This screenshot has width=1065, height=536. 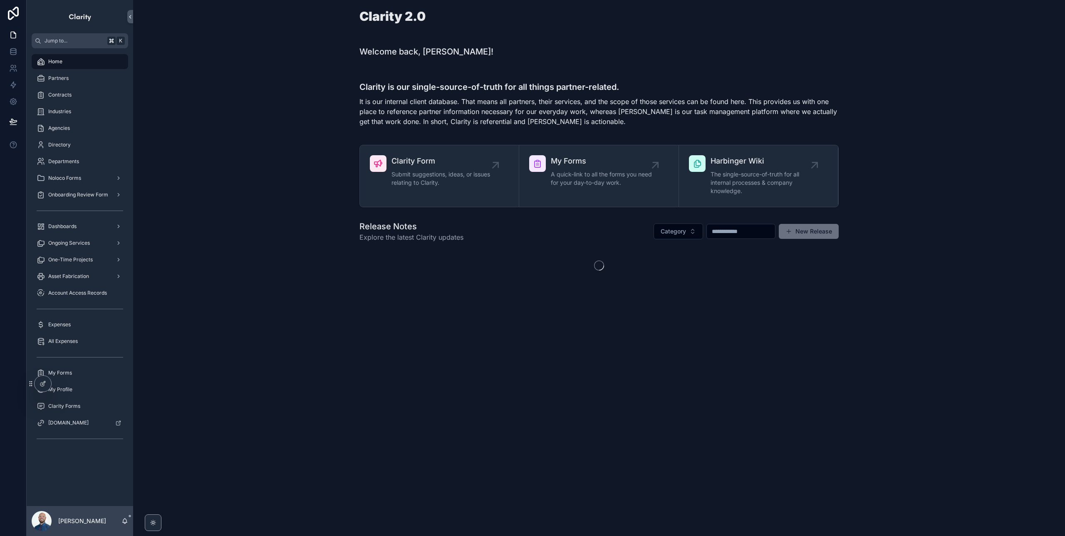 What do you see at coordinates (64, 406) in the screenshot?
I see `span: Clarity Forms` at bounding box center [64, 406].